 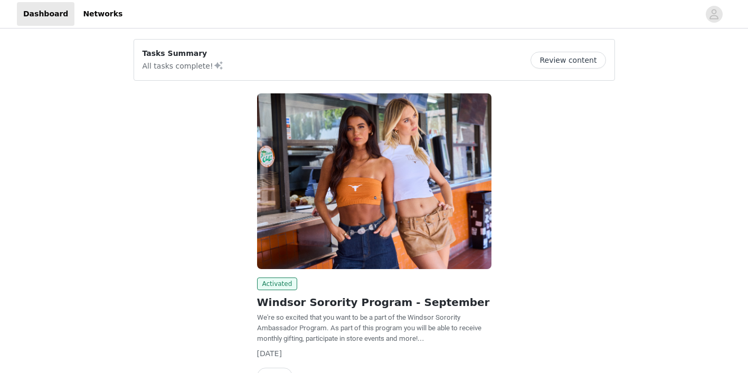 I want to click on h2: Windsor Sorority Program - September, so click(x=374, y=303).